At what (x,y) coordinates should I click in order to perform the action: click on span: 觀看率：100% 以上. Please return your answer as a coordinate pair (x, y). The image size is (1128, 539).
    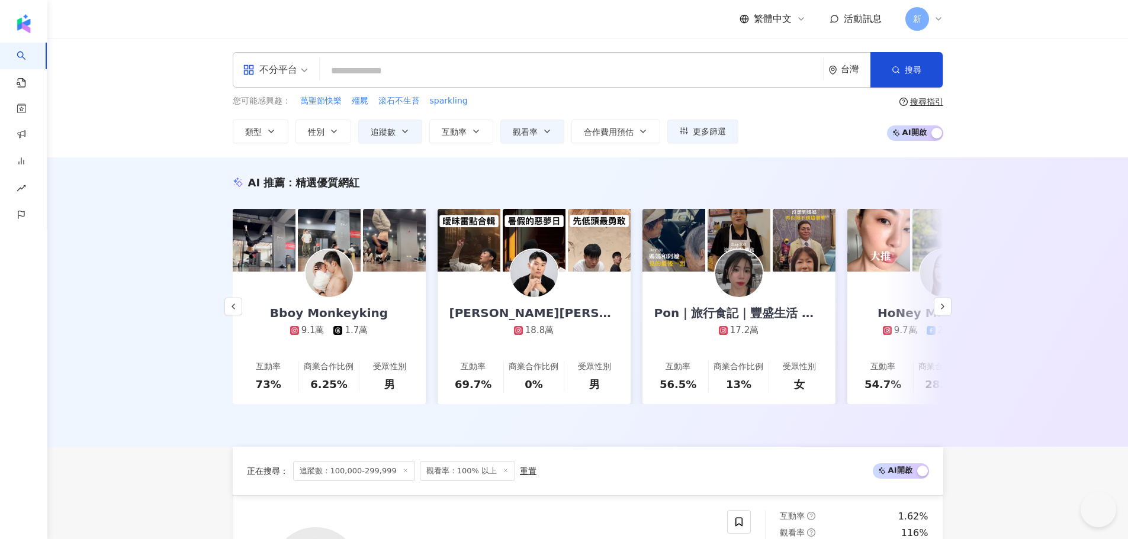
    Looking at the image, I should click on (467, 471).